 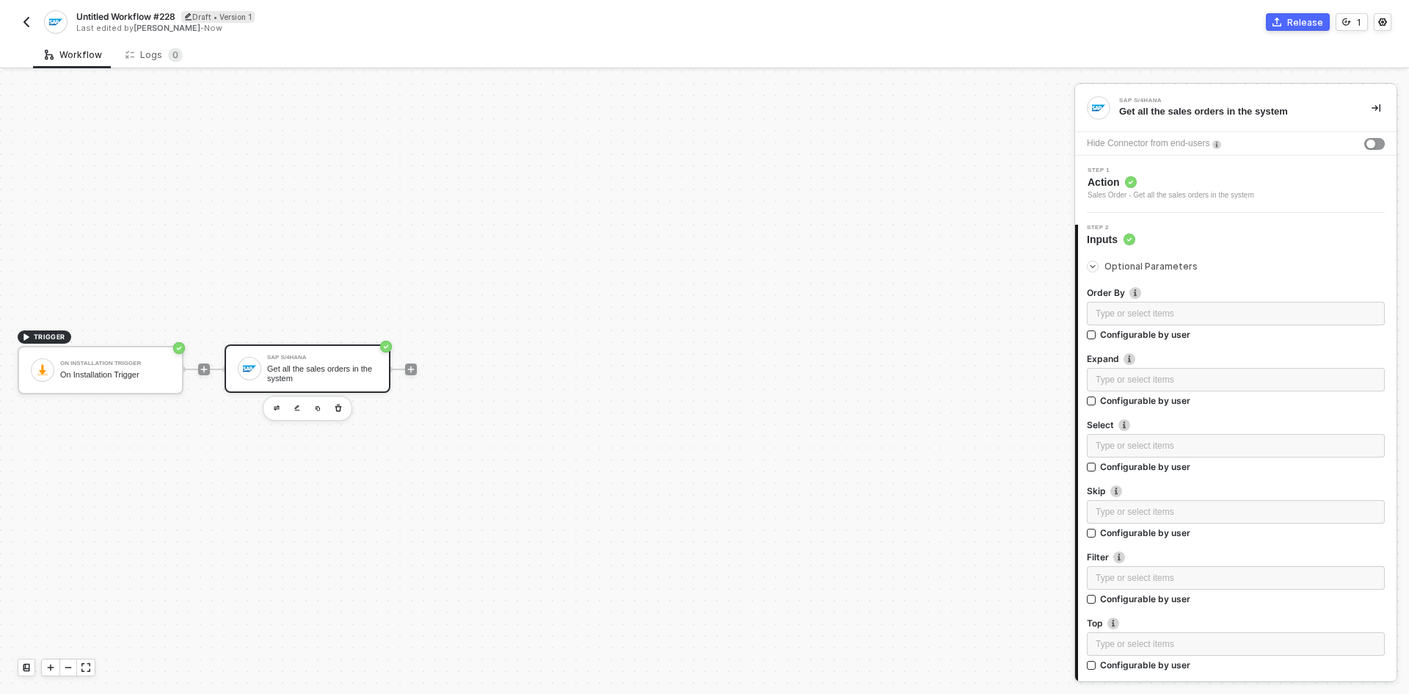 What do you see at coordinates (188, 16) in the screenshot?
I see `span: icon-edit` at bounding box center [188, 16].